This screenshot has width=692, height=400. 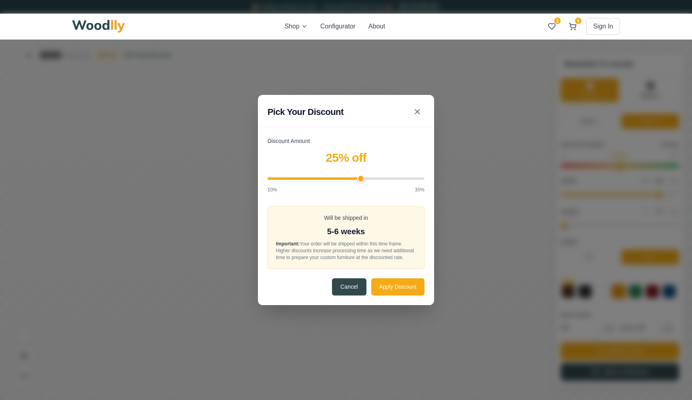 What do you see at coordinates (558, 21) in the screenshot?
I see `span: 2` at bounding box center [558, 21].